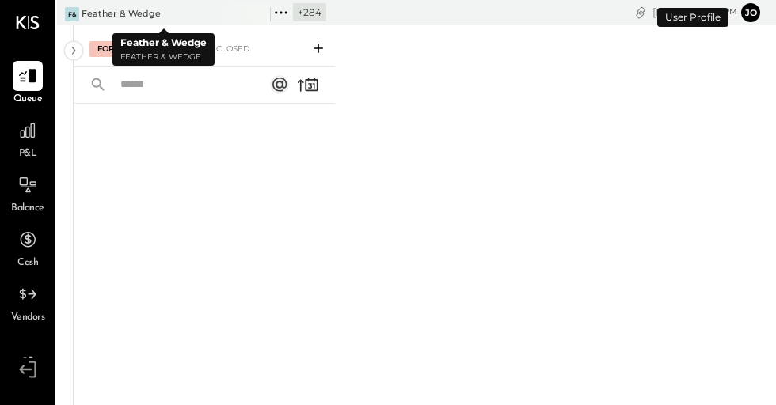  Describe the element at coordinates (163, 42) in the screenshot. I see `b: Feather & Wedge` at that location.